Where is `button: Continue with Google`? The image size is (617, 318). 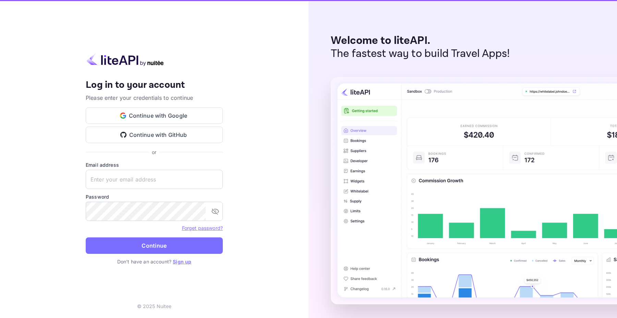
button: Continue with Google is located at coordinates (154, 115).